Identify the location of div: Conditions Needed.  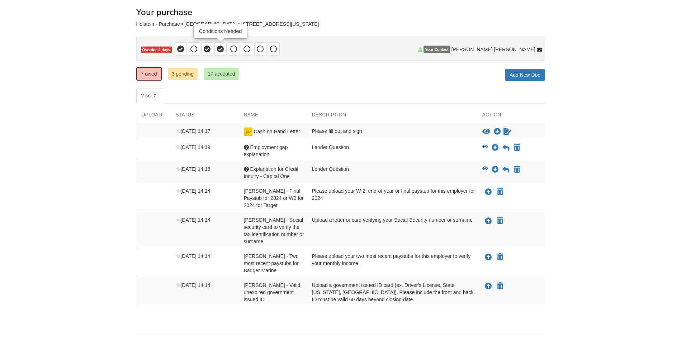
(220, 31).